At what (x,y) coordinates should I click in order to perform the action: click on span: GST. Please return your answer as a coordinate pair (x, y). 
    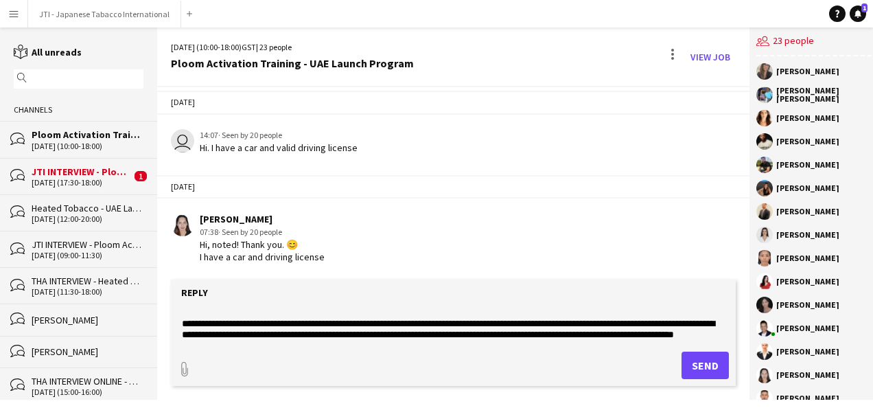
    Looking at the image, I should click on (248, 47).